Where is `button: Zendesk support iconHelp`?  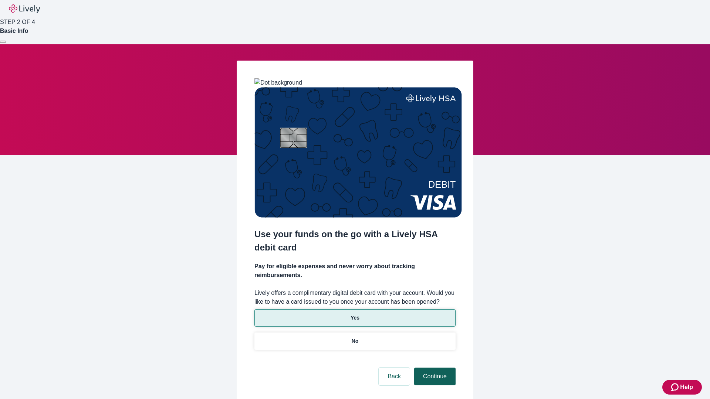
button: Zendesk support iconHelp is located at coordinates (682, 388).